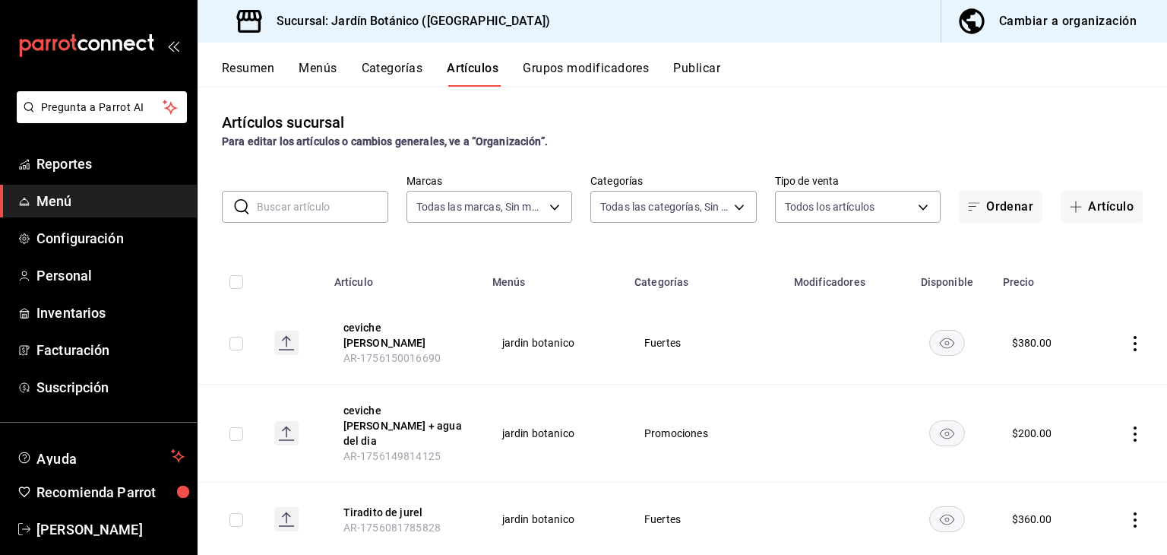 The image size is (1167, 555). What do you see at coordinates (586, 74) in the screenshot?
I see `button: Grupos modificadores` at bounding box center [586, 74].